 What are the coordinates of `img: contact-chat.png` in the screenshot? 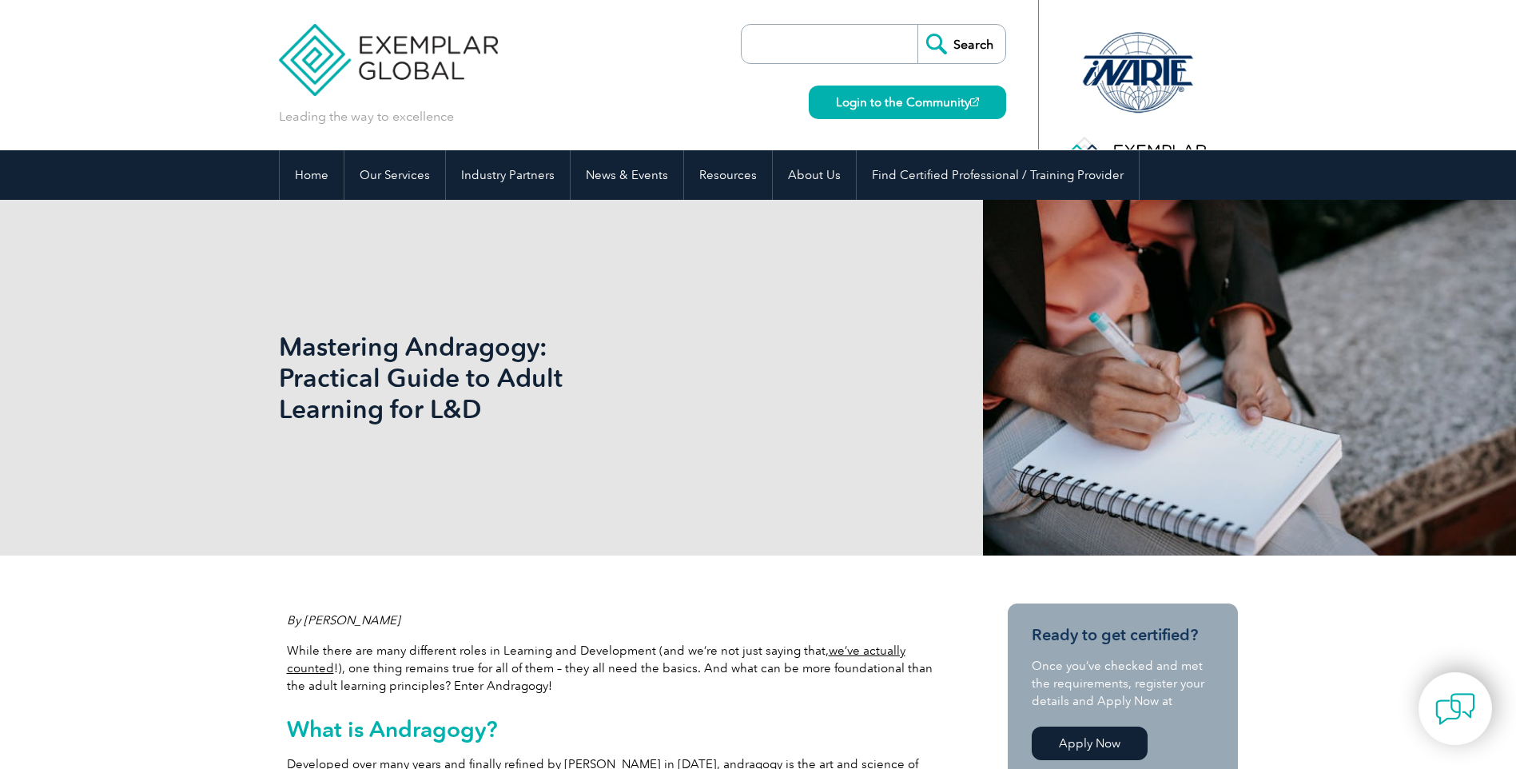 It's located at (1455, 709).